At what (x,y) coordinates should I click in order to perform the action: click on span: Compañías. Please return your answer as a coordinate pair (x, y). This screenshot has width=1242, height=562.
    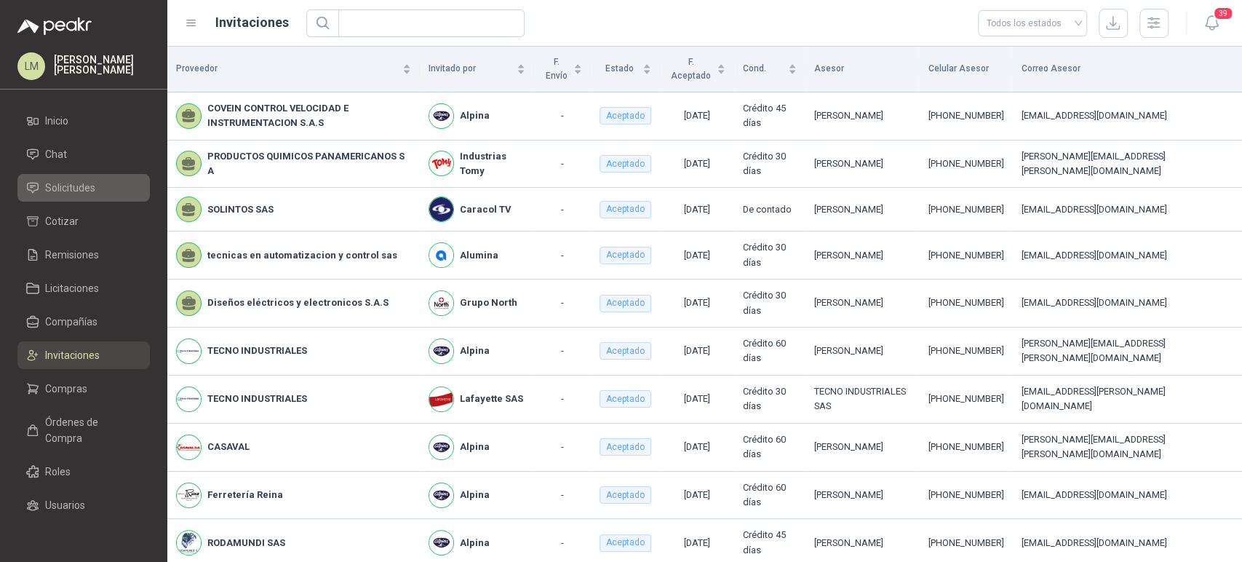
    Looking at the image, I should click on (71, 322).